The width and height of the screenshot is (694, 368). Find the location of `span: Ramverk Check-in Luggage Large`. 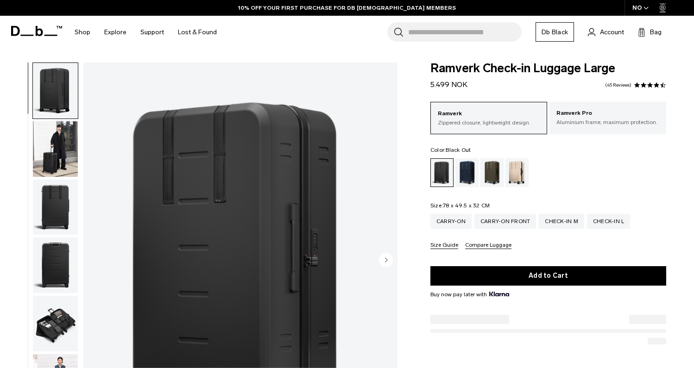

span: Ramverk Check-in Luggage Large is located at coordinates (548, 69).